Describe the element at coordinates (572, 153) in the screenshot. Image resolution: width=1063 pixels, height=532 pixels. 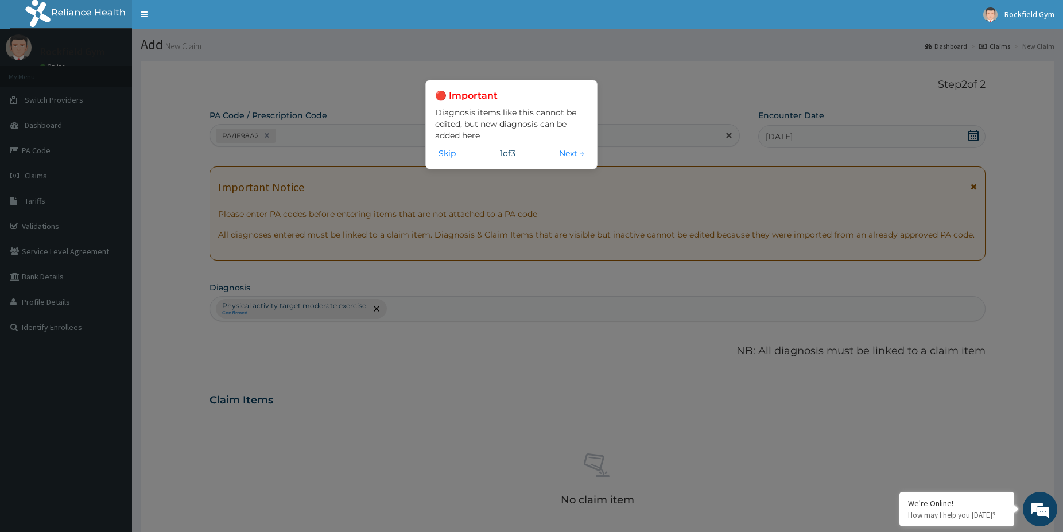
I see `button: Next →` at that location.